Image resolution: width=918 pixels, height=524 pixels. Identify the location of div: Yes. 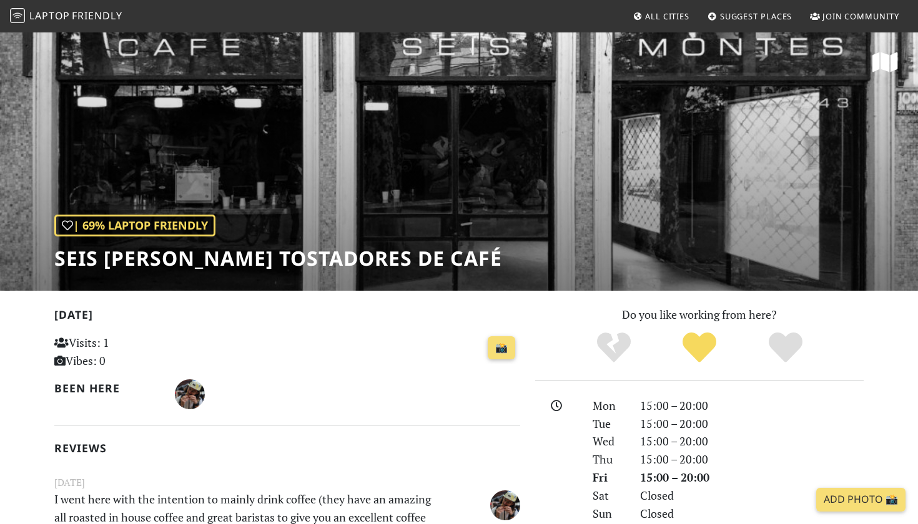
(699, 348).